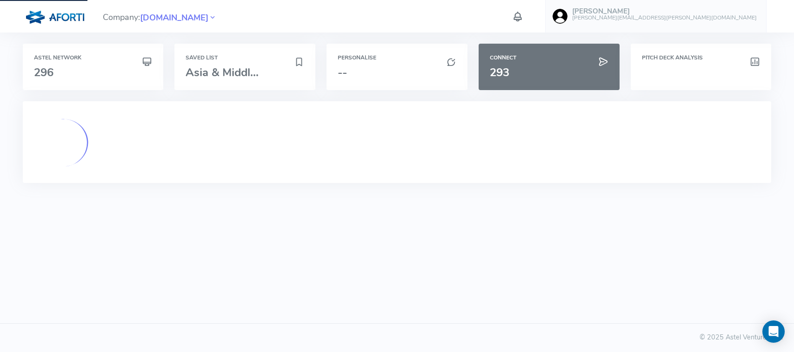 This screenshot has height=352, width=794. I want to click on h6: Saved List, so click(245, 58).